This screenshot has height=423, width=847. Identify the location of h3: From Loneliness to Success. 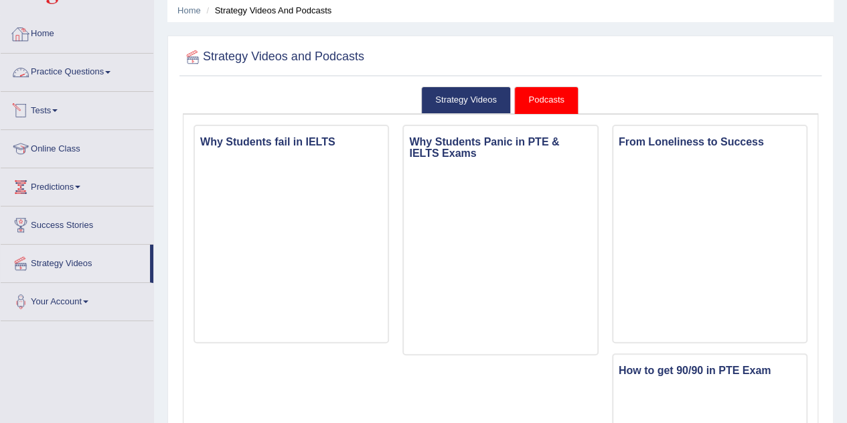
(710, 142).